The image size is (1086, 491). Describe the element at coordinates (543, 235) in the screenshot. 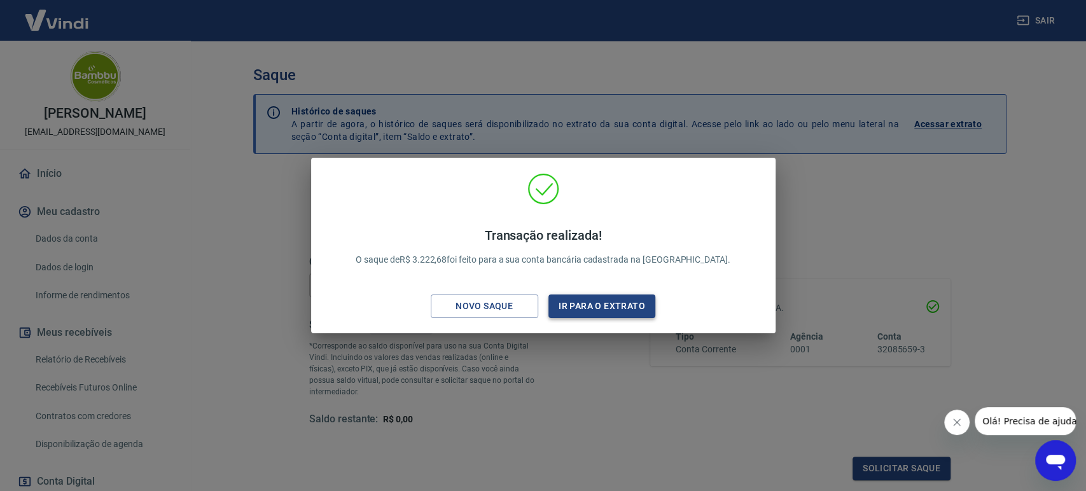

I see `h4: Transação realizada!` at that location.